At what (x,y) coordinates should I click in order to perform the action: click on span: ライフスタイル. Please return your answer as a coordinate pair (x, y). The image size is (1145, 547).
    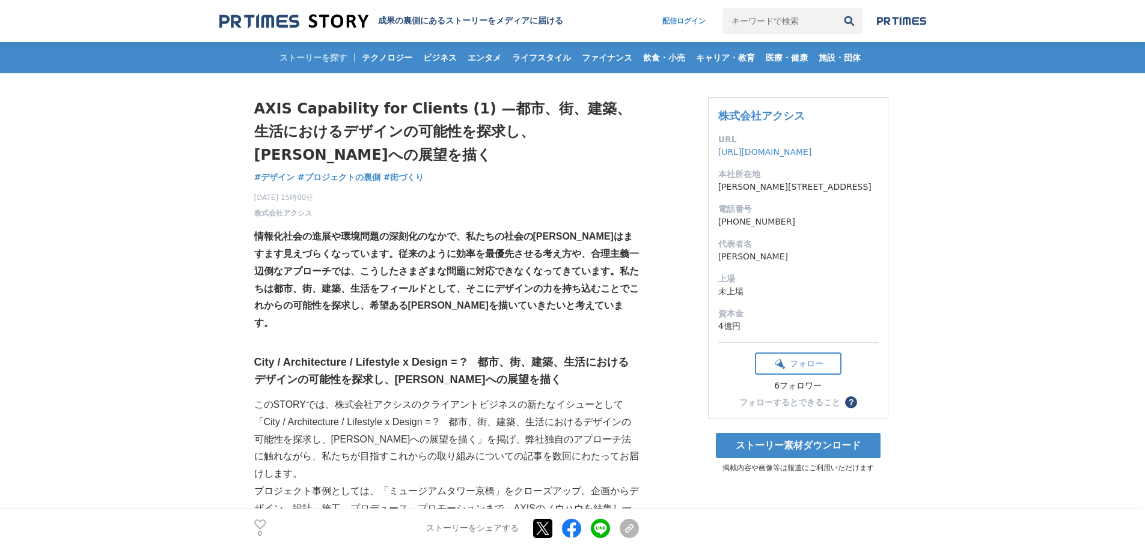
    Looking at the image, I should click on (541, 58).